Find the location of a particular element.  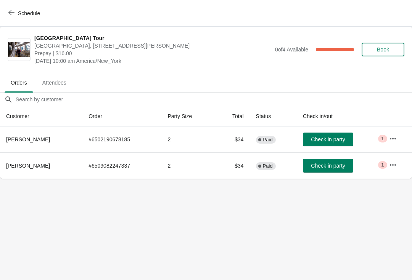

input: Search by customer is located at coordinates (214, 100).